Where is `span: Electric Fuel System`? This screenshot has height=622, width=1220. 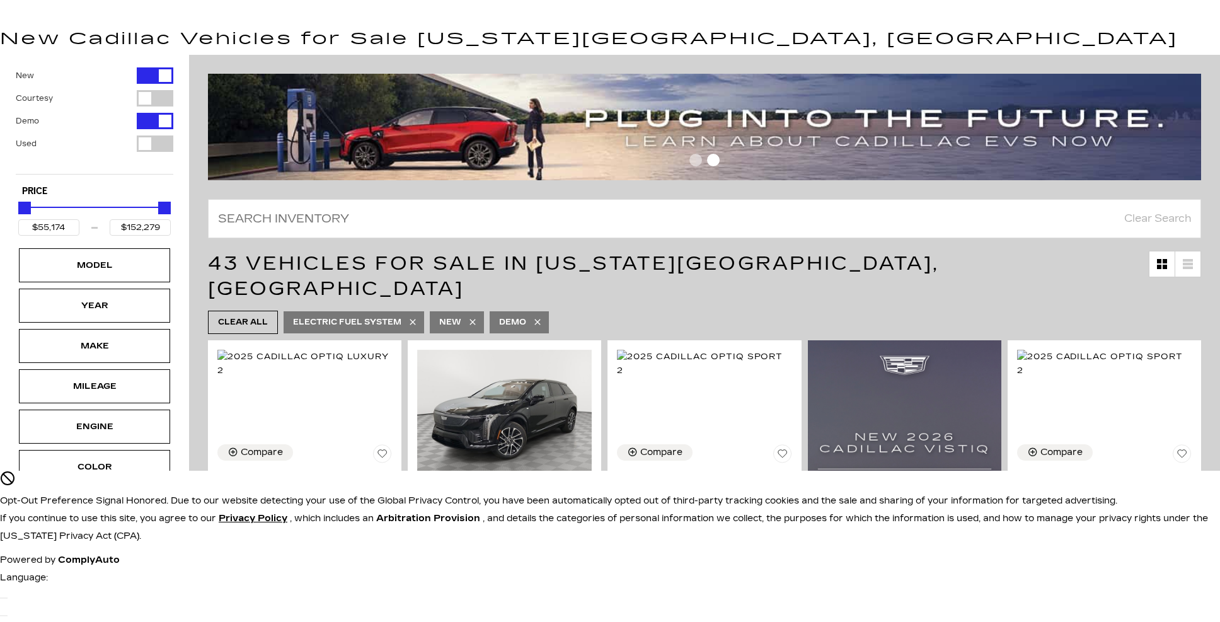 span: Electric Fuel System is located at coordinates (347, 322).